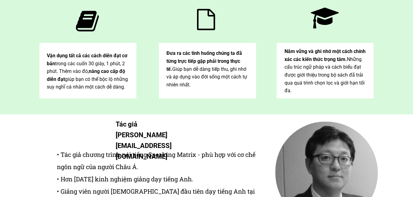 The image size is (413, 197). Describe the element at coordinates (86, 75) in the screenshot. I see `span: nâng cao cấp độ diễn đạt` at that location.